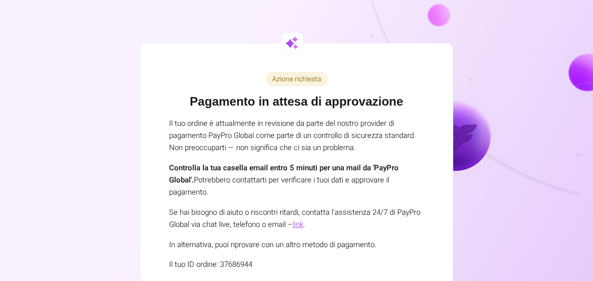 Image resolution: width=593 pixels, height=281 pixels. Describe the element at coordinates (297, 102) in the screenshot. I see `h1: Pagamento in attesa di approvazione` at that location.